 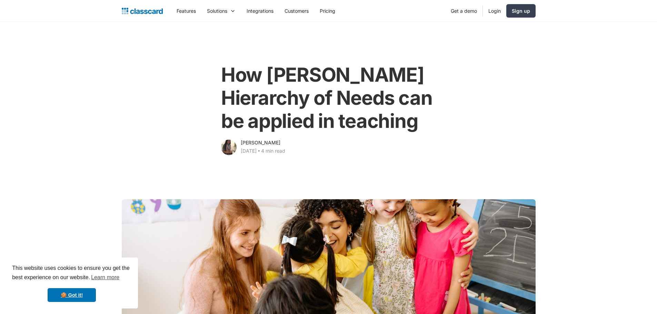 What do you see at coordinates (260, 11) in the screenshot?
I see `a: Integrations` at bounding box center [260, 11].